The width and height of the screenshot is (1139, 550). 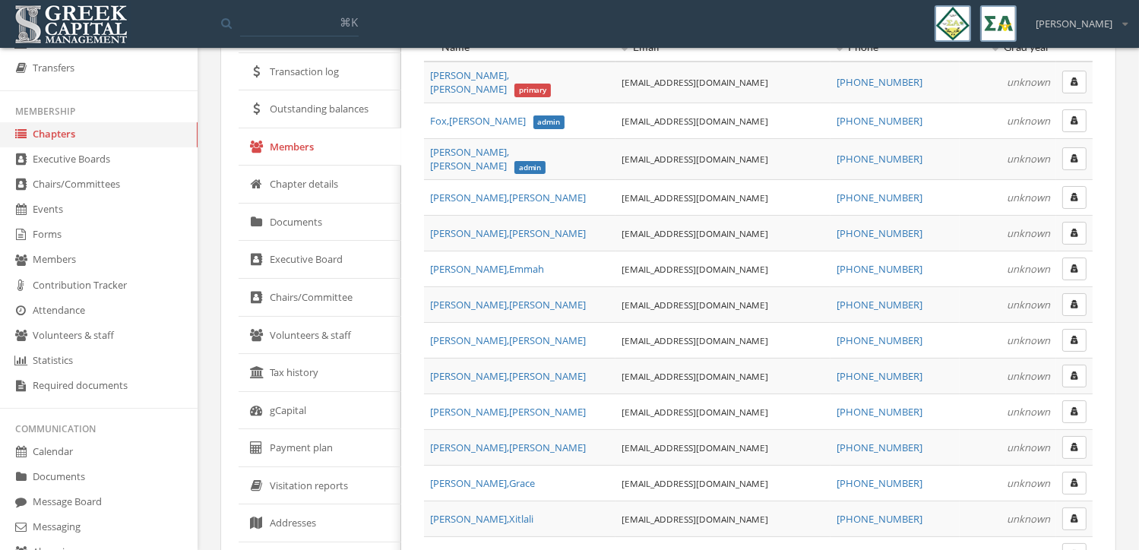 What do you see at coordinates (320, 147) in the screenshot?
I see `a: Members` at bounding box center [320, 147].